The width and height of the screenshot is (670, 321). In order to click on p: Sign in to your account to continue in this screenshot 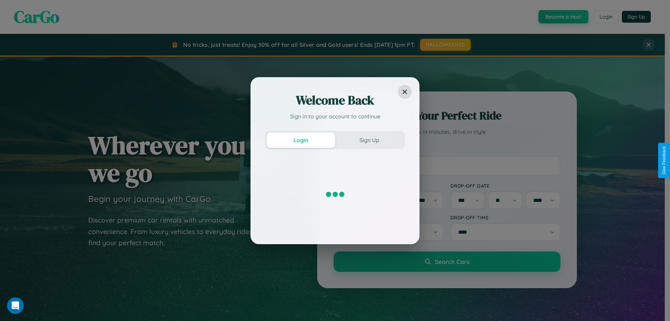, I will do `click(335, 116)`.